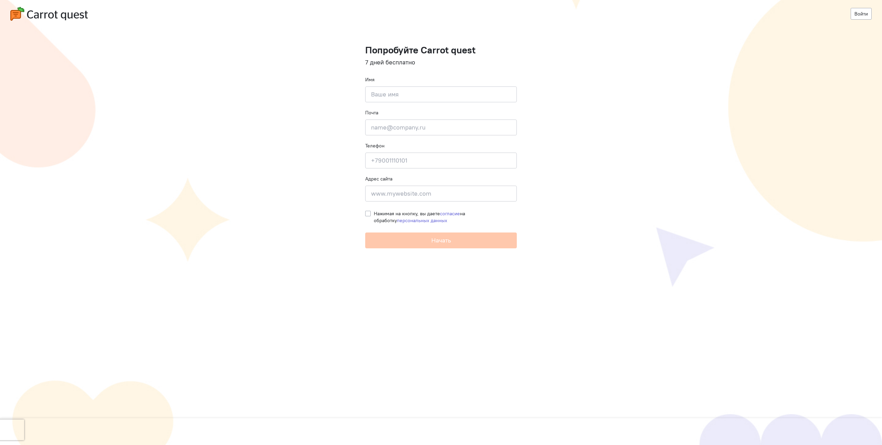 This screenshot has width=882, height=445. Describe the element at coordinates (375, 146) in the screenshot. I see `label: Телефон` at that location.